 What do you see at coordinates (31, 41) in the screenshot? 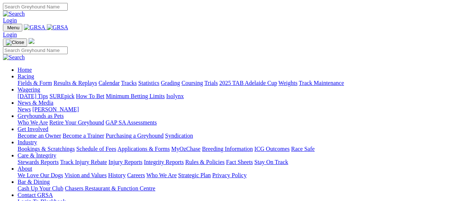
I see `img: logo-grsa-white.png` at bounding box center [31, 41].